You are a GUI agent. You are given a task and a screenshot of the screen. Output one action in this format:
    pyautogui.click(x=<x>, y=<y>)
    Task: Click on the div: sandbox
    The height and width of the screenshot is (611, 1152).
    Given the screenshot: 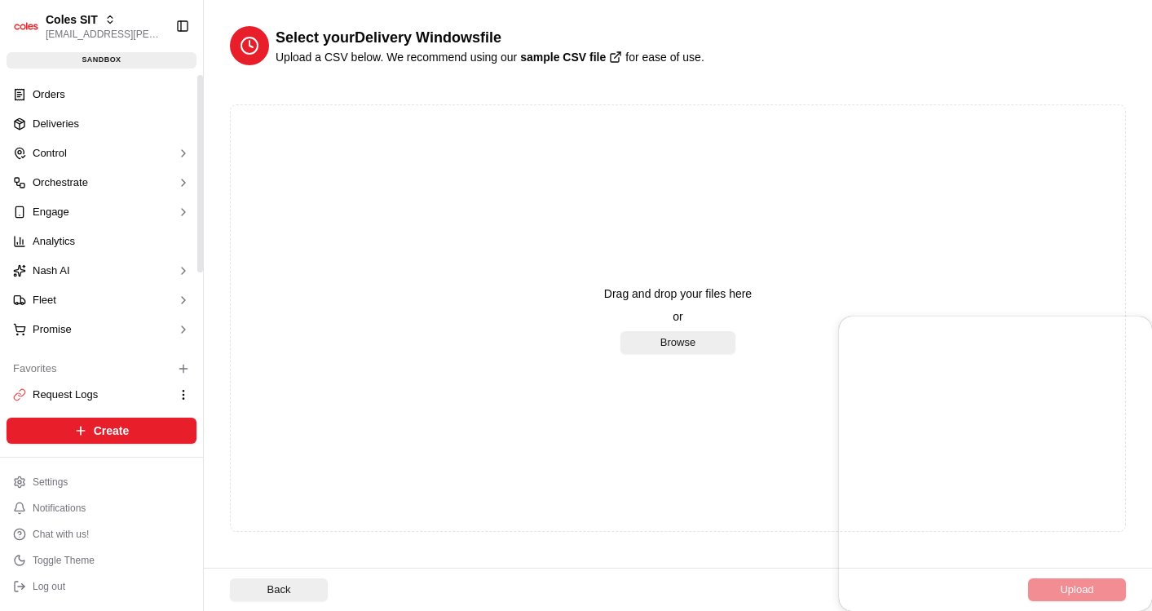 What is the action you would take?
    pyautogui.click(x=101, y=60)
    